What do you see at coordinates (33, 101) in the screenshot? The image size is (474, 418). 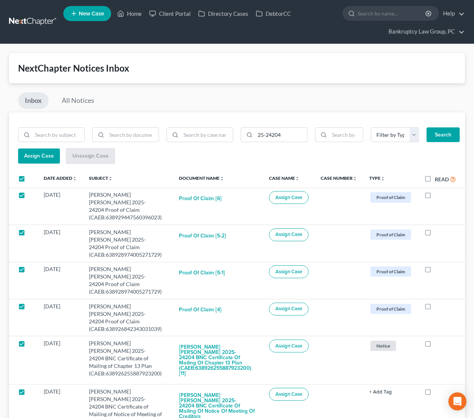 I see `a: Inbox` at bounding box center [33, 101].